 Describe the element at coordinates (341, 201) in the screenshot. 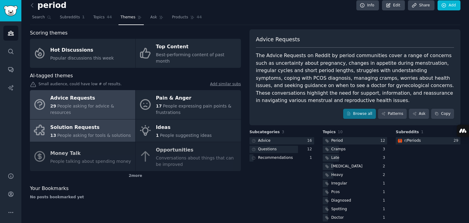

I see `div: Diagnosed` at that location.